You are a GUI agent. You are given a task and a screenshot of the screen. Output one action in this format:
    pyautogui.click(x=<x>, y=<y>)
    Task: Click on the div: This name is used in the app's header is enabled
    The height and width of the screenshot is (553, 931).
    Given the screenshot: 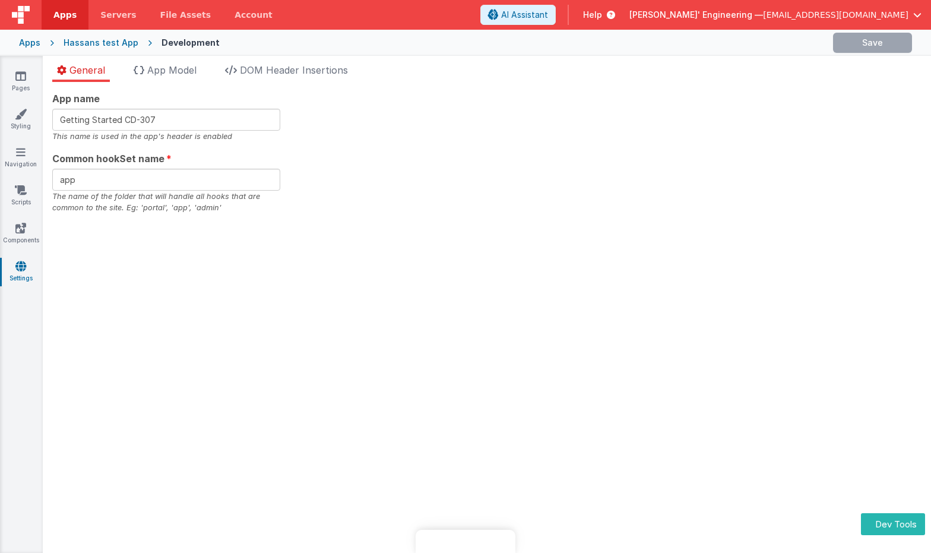 What is the action you would take?
    pyautogui.click(x=166, y=136)
    